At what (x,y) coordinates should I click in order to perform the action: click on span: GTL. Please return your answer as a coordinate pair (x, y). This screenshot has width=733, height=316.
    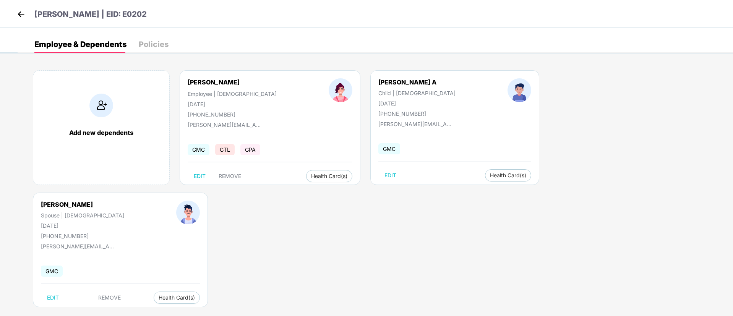
    Looking at the image, I should click on (225, 149).